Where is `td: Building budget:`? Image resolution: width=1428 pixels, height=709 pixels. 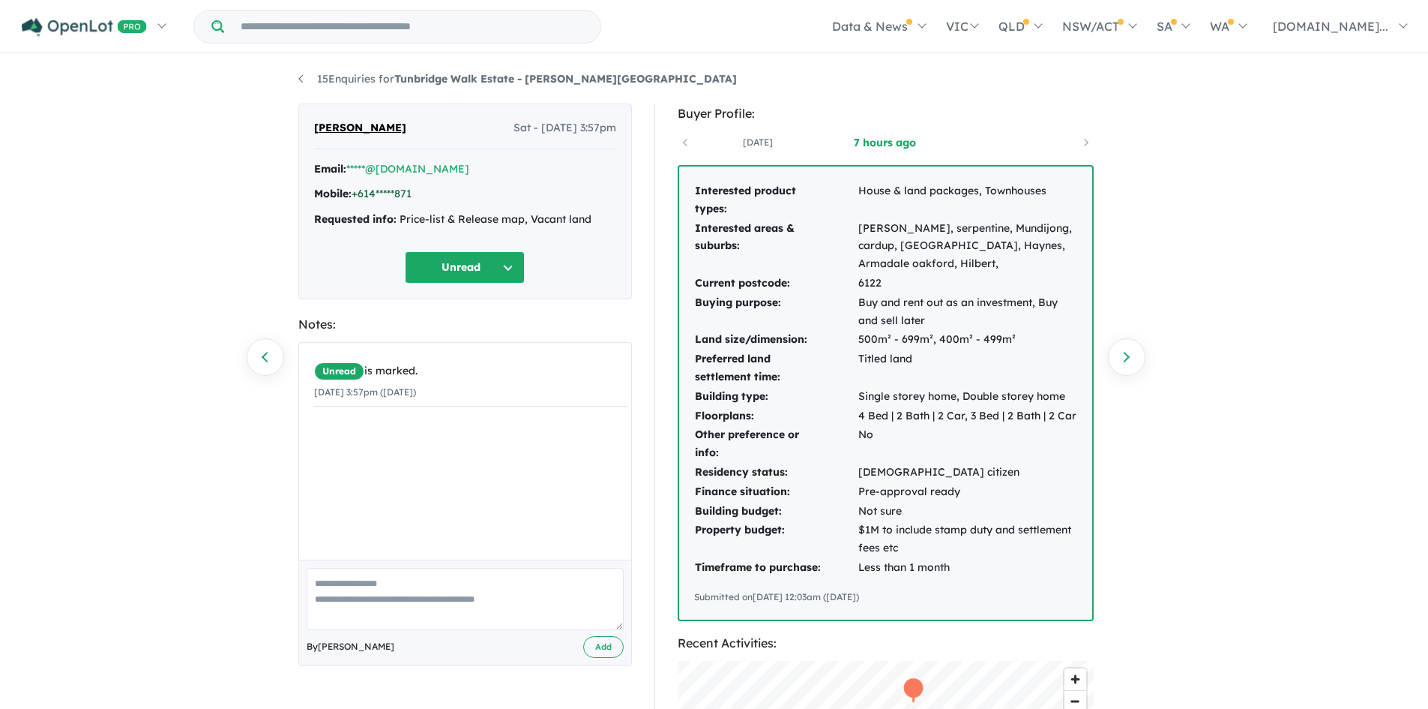
td: Building budget: is located at coordinates (776, 511).